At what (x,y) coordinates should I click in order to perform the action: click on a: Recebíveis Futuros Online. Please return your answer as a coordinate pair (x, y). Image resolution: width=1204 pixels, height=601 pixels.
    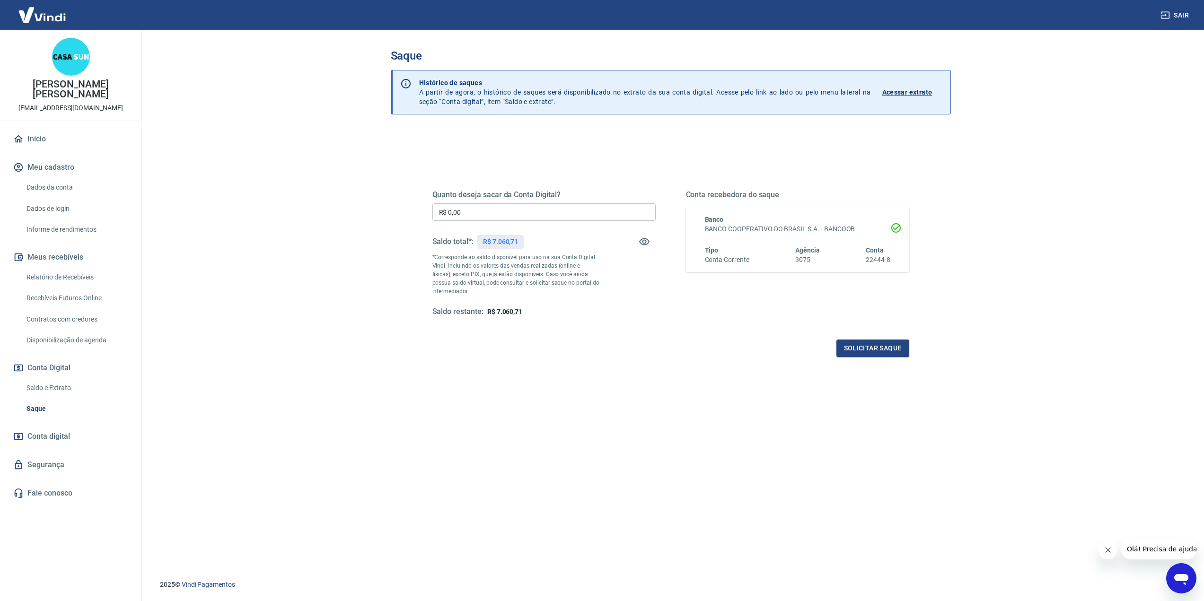
    Looking at the image, I should click on (76, 298).